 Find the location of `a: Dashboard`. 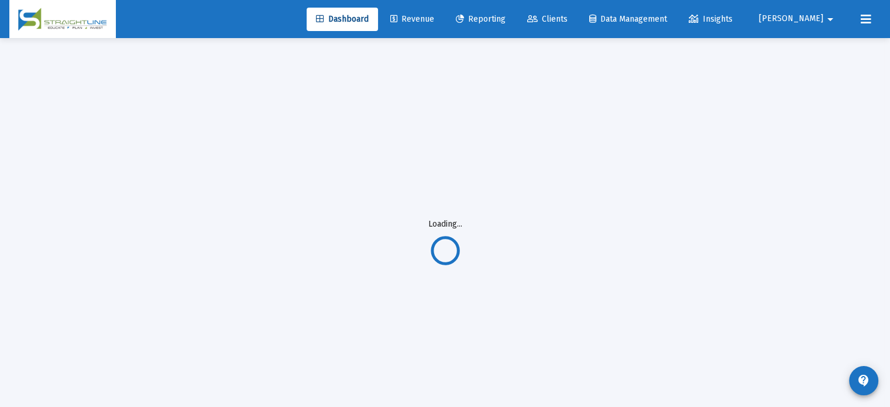

a: Dashboard is located at coordinates (342, 19).